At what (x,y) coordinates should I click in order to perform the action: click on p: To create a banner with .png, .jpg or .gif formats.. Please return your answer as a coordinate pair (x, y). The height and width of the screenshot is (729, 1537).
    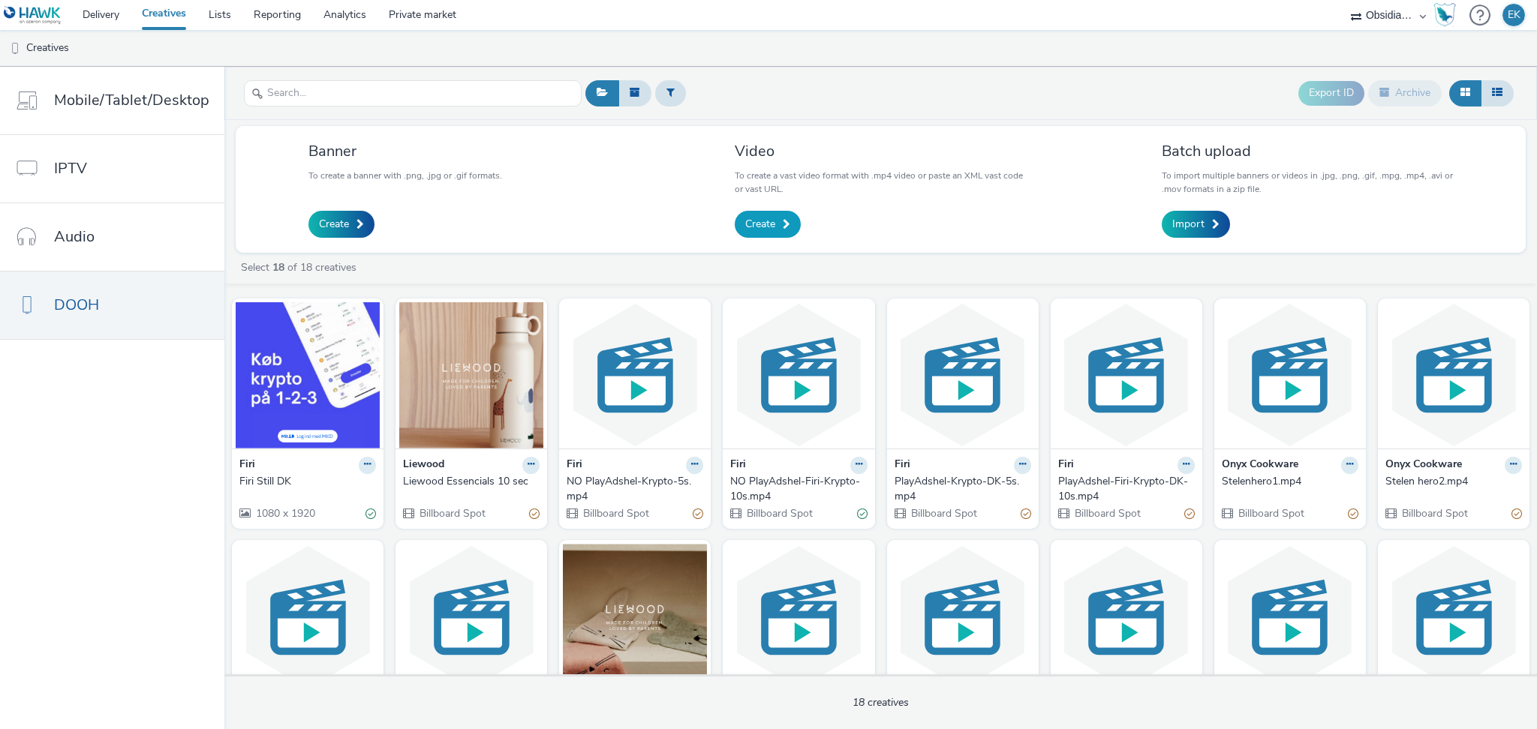
    Looking at the image, I should click on (405, 176).